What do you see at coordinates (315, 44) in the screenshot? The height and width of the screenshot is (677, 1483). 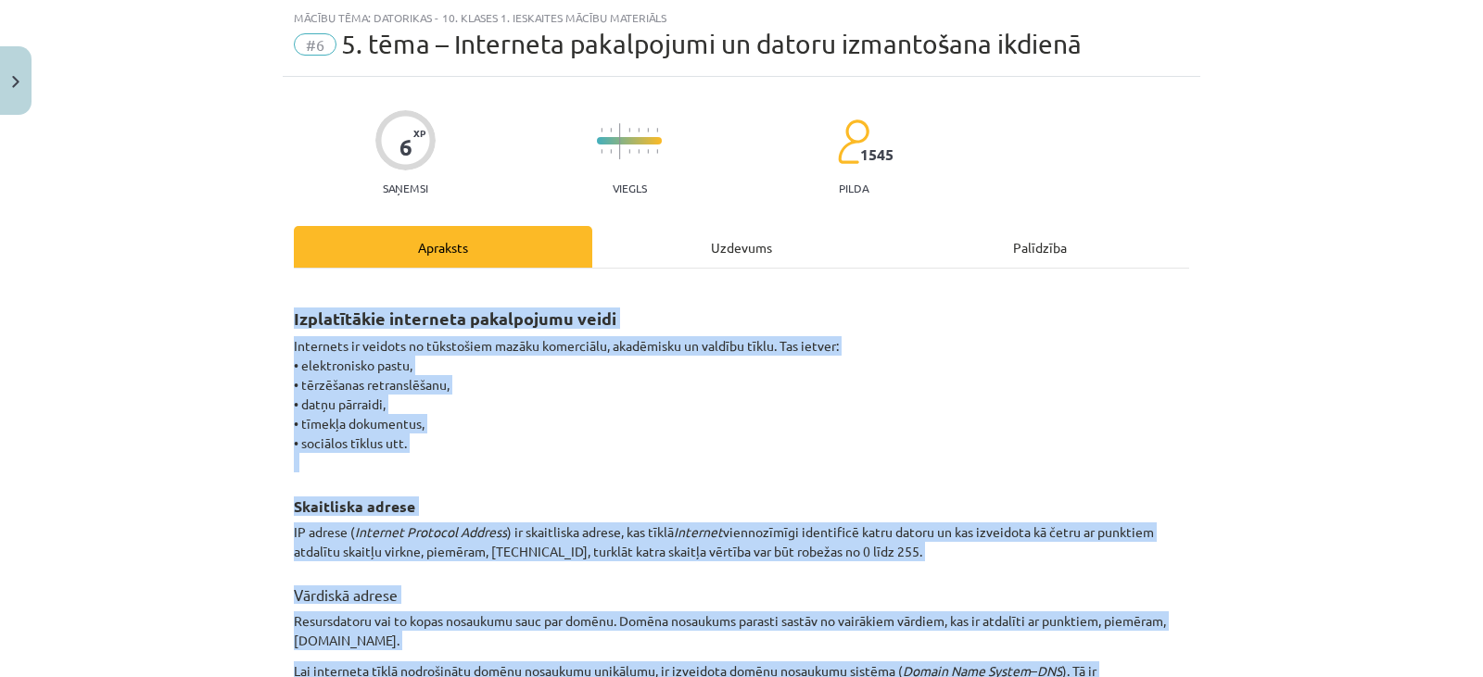 I see `span: #6` at bounding box center [315, 44].